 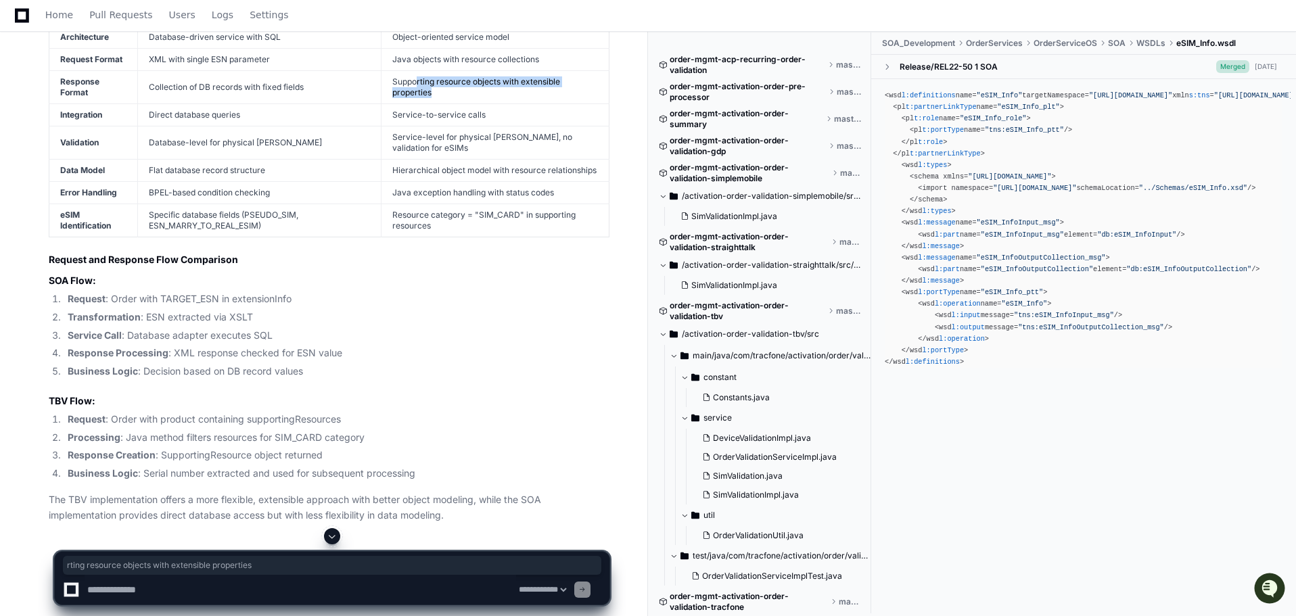 What do you see at coordinates (259, 37) in the screenshot?
I see `td: Database-driven service with SQL` at bounding box center [259, 37].